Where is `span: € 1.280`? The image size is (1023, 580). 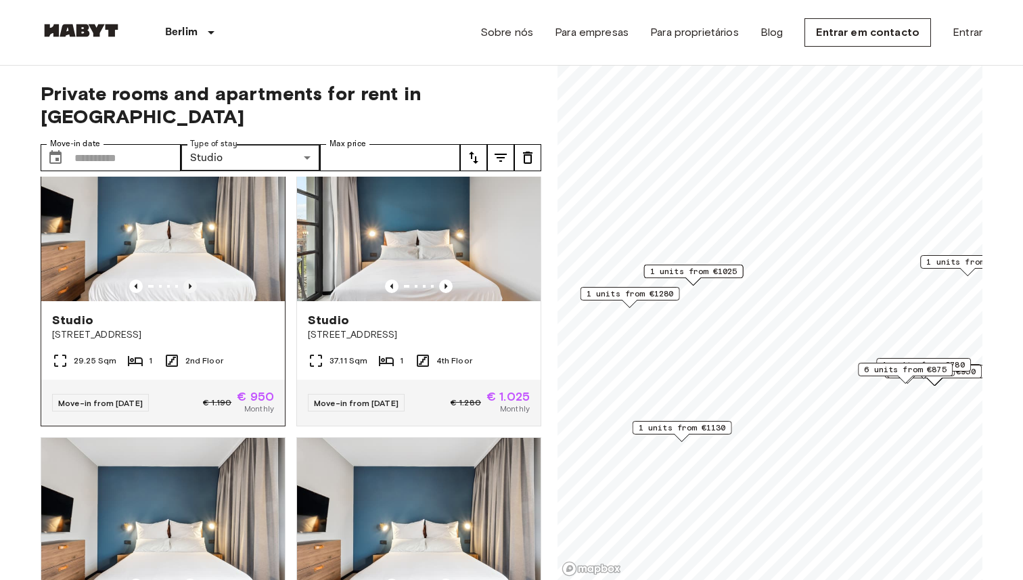 span: € 1.280 is located at coordinates (465, 402).